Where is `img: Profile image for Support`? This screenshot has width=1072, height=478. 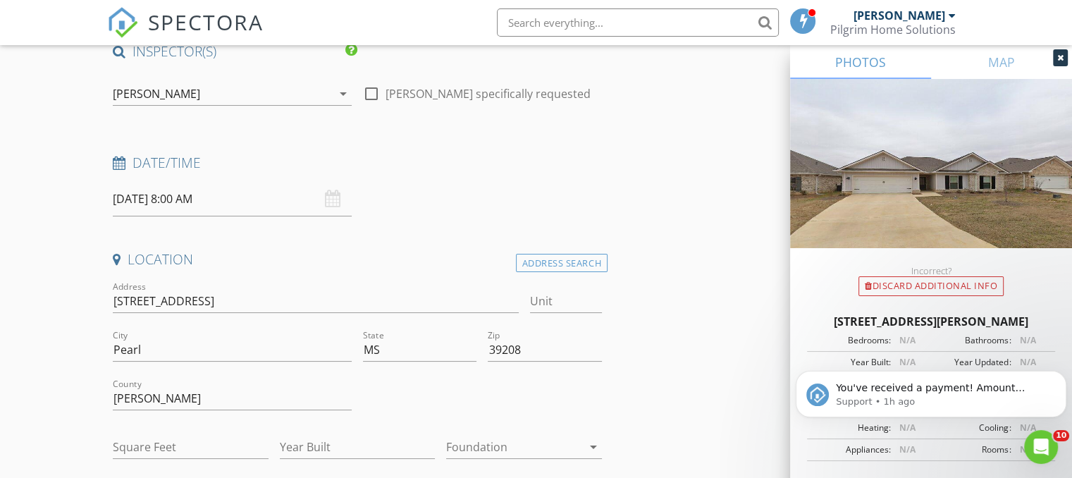
img: Profile image for Support is located at coordinates (27, 54).